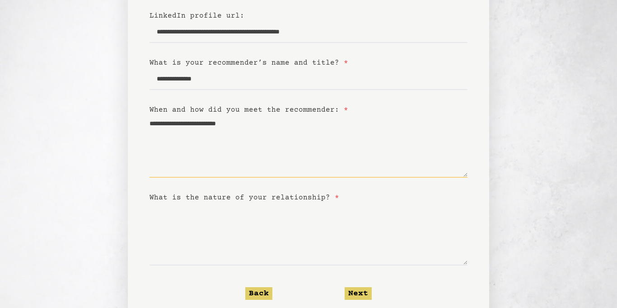 The image size is (617, 308). I want to click on label: What is your recommender’s name and title?, so click(249, 63).